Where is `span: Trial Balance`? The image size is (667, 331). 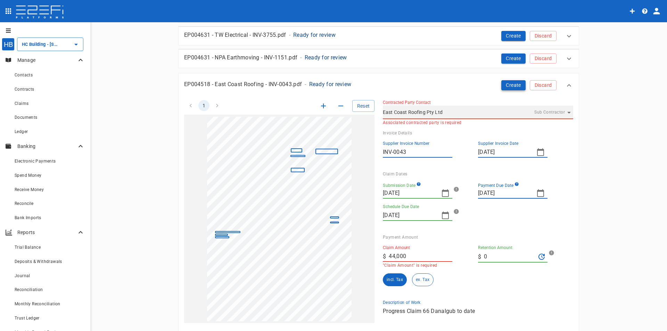
span: Trial Balance is located at coordinates (27, 247).